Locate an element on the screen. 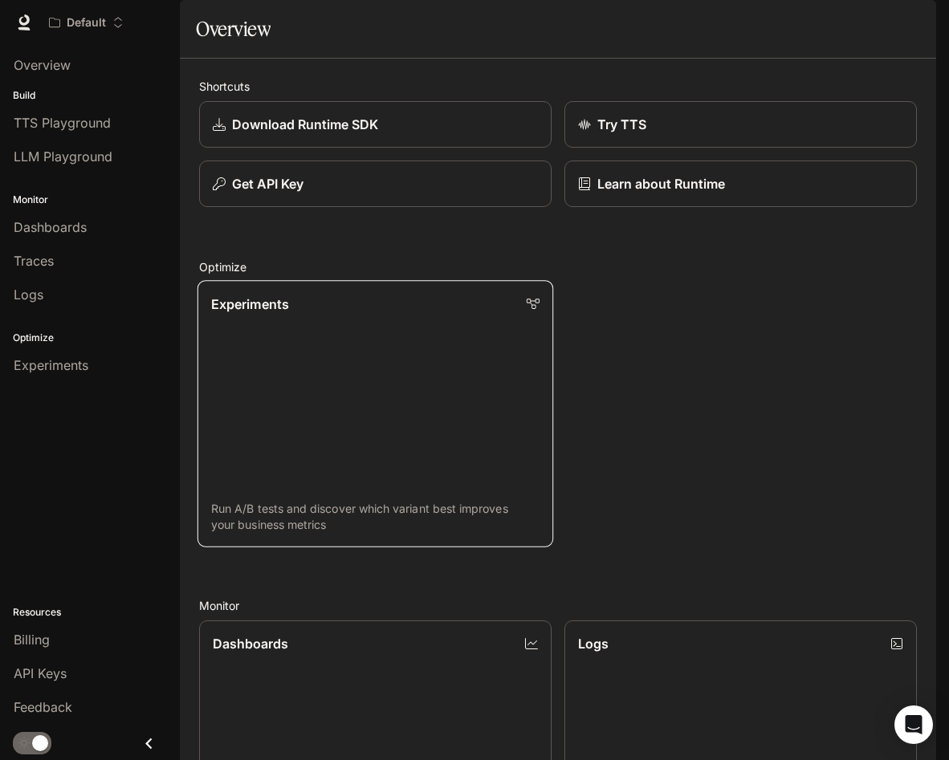 The image size is (949, 760). a: Download Runtime SDK is located at coordinates (375, 124).